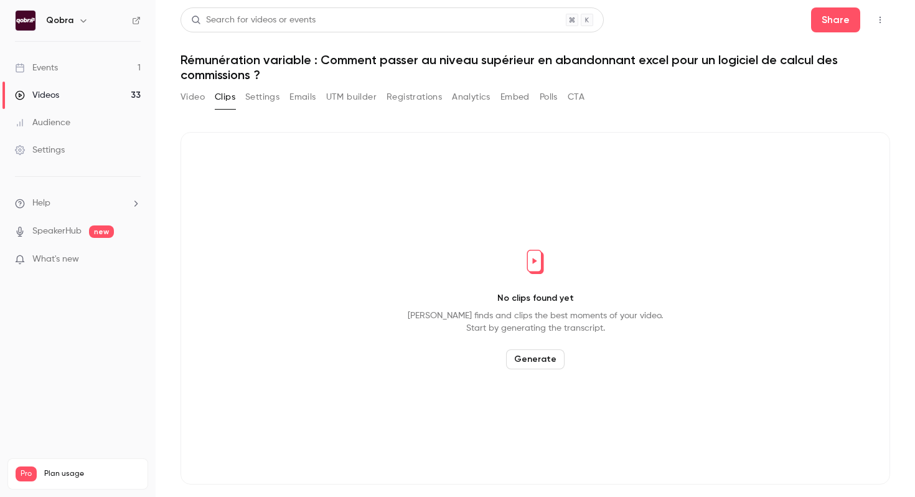 This screenshot has height=497, width=915. What do you see at coordinates (303, 97) in the screenshot?
I see `button: Emails` at bounding box center [303, 97].